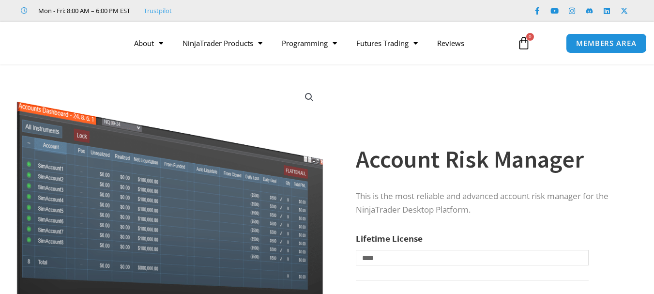 The height and width of the screenshot is (294, 654). I want to click on h1: Account Risk Manager, so click(493, 159).